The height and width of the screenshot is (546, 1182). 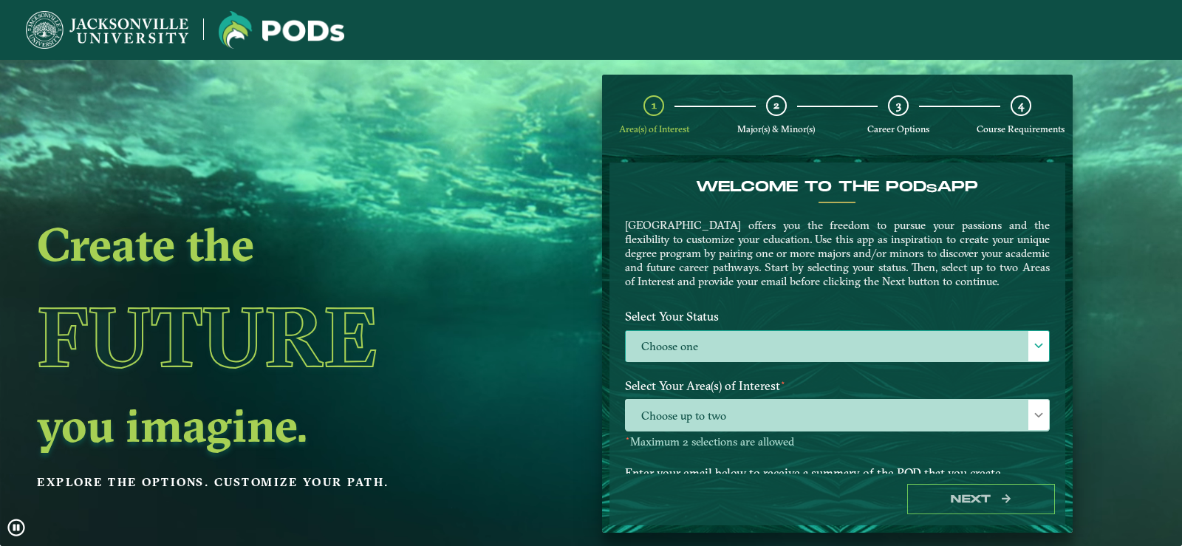 What do you see at coordinates (898, 105) in the screenshot?
I see `span: 3` at bounding box center [898, 105].